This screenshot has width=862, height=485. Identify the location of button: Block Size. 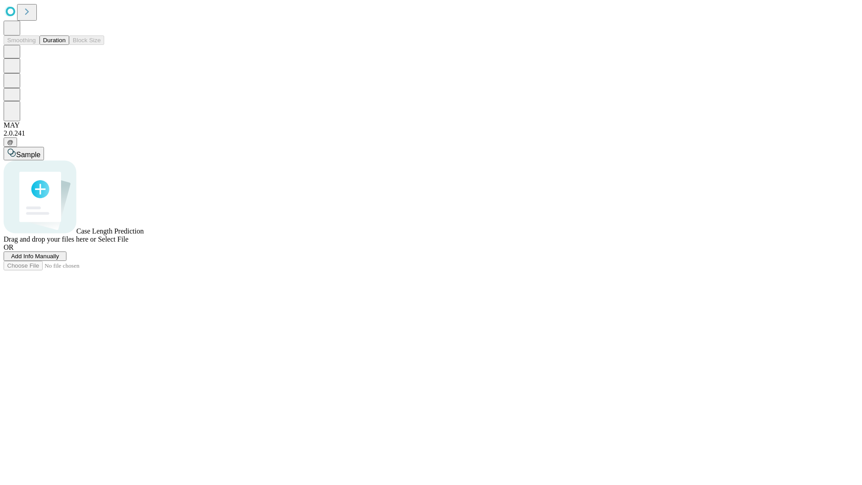
(87, 40).